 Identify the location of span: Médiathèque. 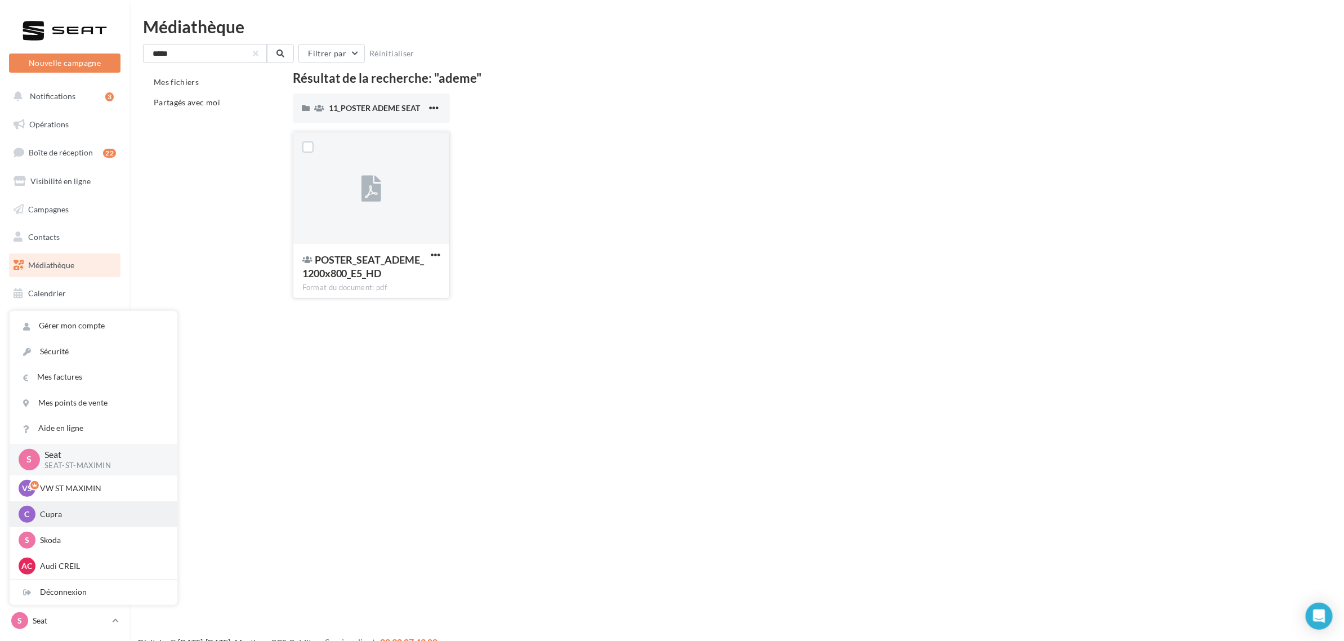
(51, 265).